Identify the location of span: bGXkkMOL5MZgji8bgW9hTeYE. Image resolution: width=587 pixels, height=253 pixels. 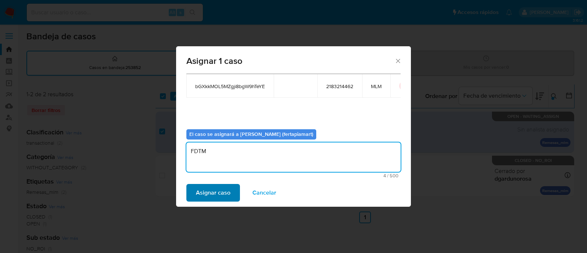
(230, 86).